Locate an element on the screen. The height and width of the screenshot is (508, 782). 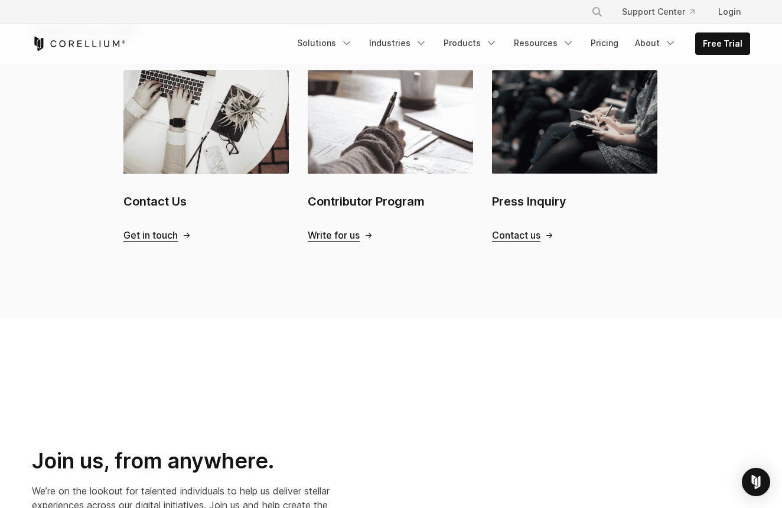
a: Press Inquiry Press Inquiry Contact us is located at coordinates (574, 155).